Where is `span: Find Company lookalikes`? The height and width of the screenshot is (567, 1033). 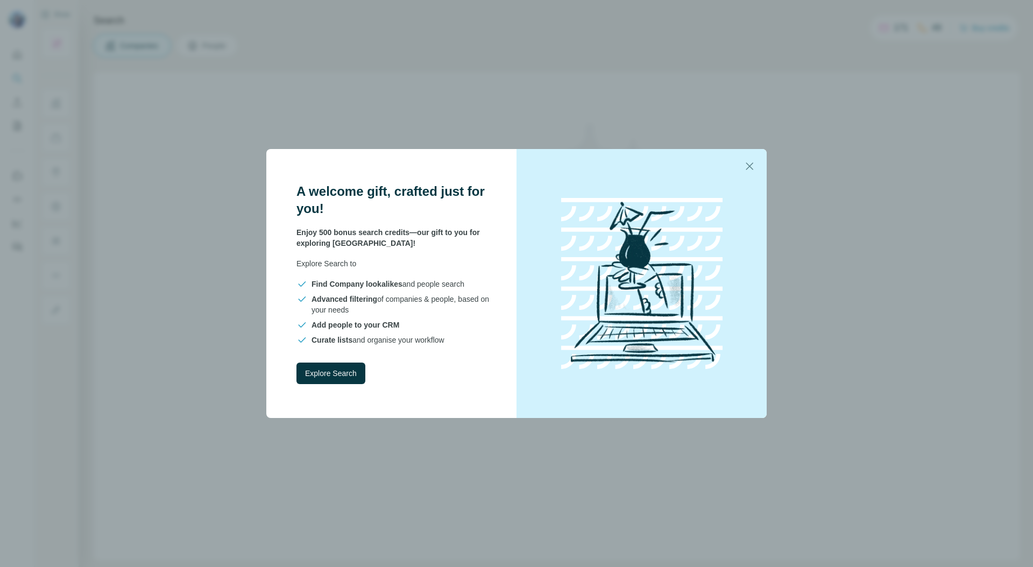
span: Find Company lookalikes is located at coordinates (357, 284).